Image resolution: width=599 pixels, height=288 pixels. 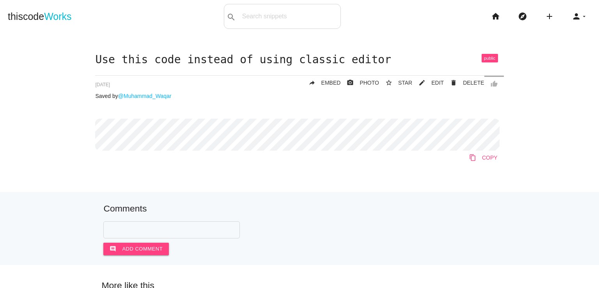 What do you see at coordinates (584, 16) in the screenshot?
I see `i: arrow_drop_down` at bounding box center [584, 16].